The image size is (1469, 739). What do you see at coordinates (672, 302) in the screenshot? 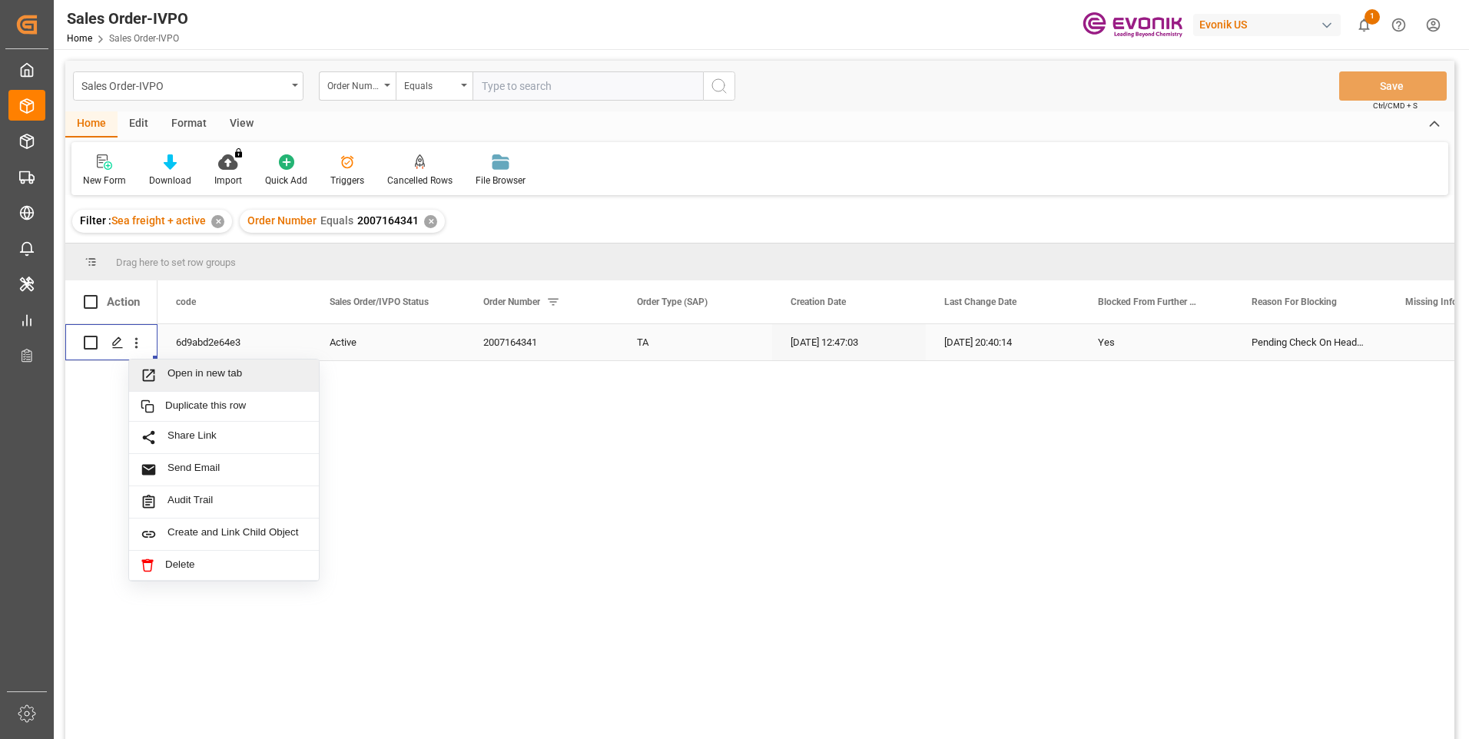
I see `span: Order Type (SAP)` at bounding box center [672, 302].